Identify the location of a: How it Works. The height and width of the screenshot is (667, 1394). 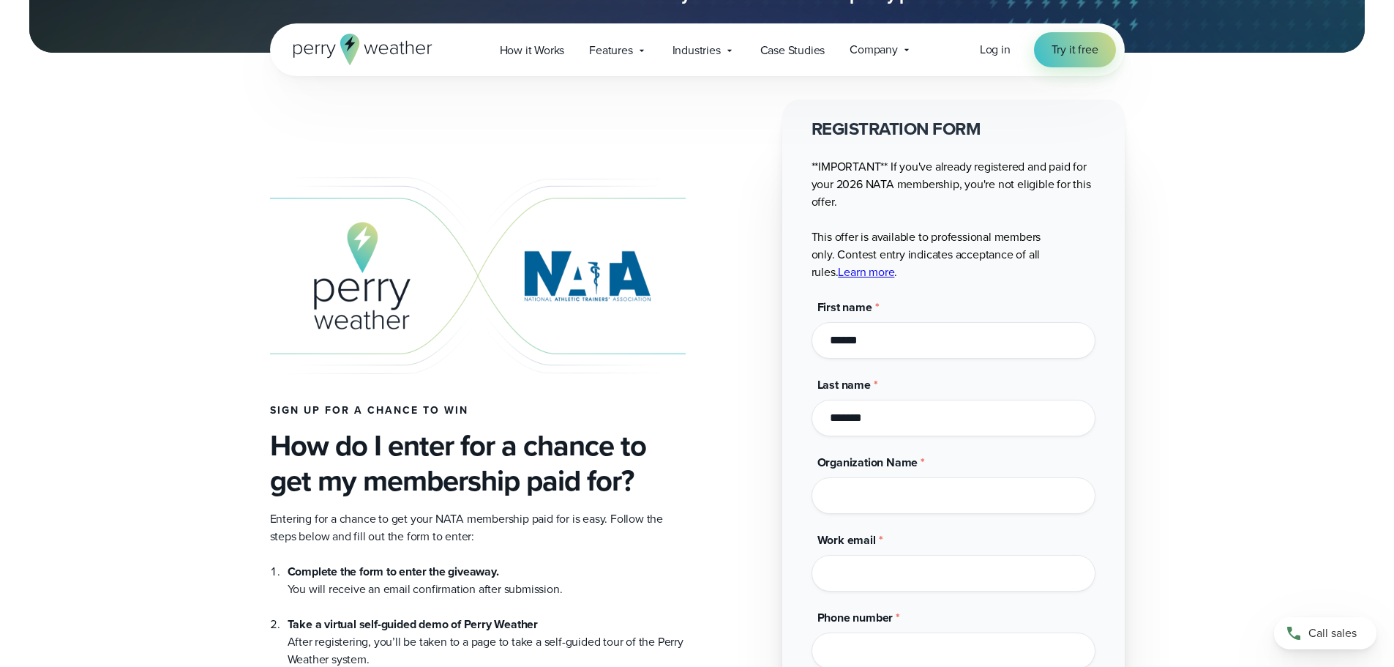
(532, 50).